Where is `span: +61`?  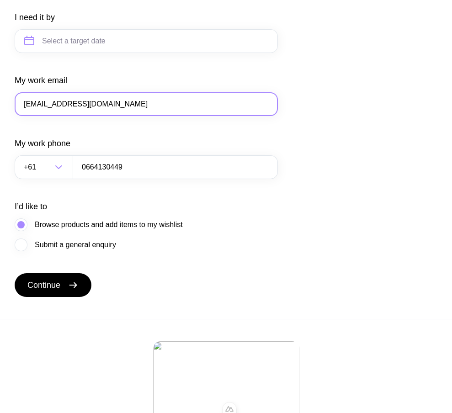
span: +61 is located at coordinates (31, 167).